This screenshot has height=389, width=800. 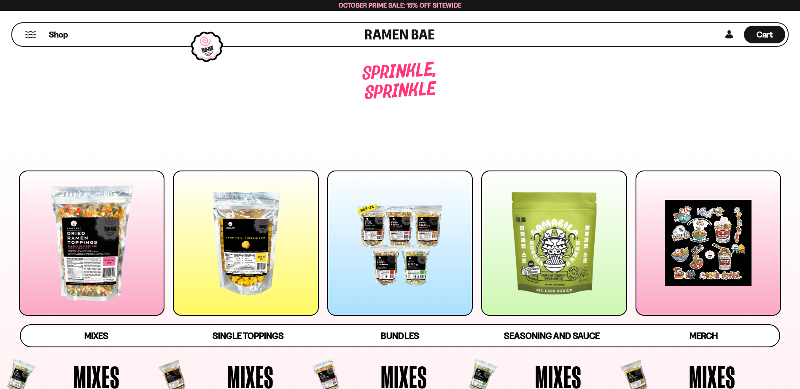 What do you see at coordinates (30, 35) in the screenshot?
I see `button: Mobile Menu Trigger` at bounding box center [30, 35].